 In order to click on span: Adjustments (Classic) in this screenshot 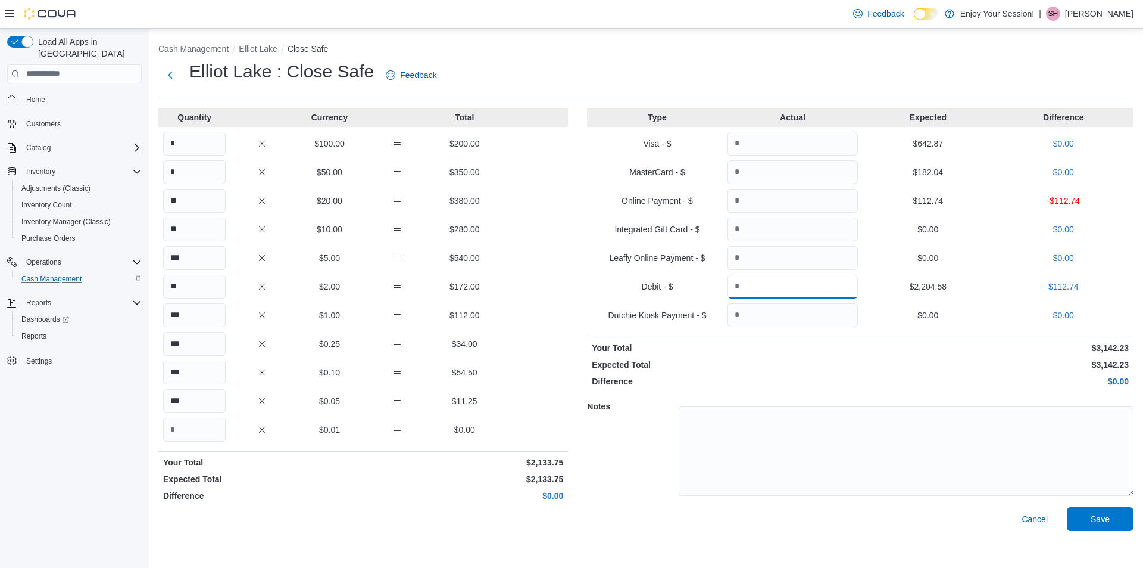, I will do `click(79, 188)`.